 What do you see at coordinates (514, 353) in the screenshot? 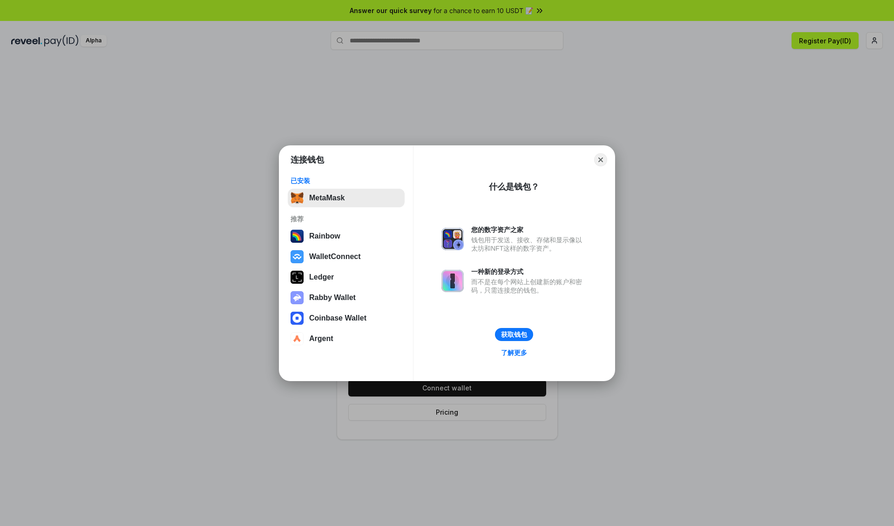
I see `div: 了解更多` at bounding box center [514, 353].